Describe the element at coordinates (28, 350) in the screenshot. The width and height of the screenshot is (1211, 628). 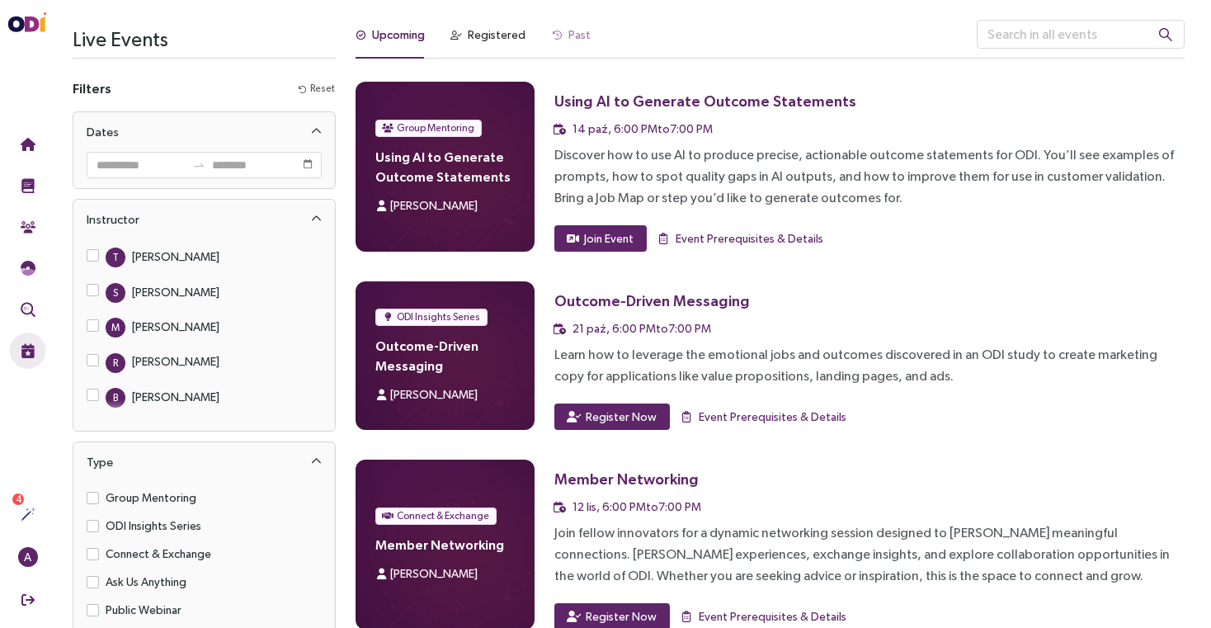
I see `img: Live Events` at that location.